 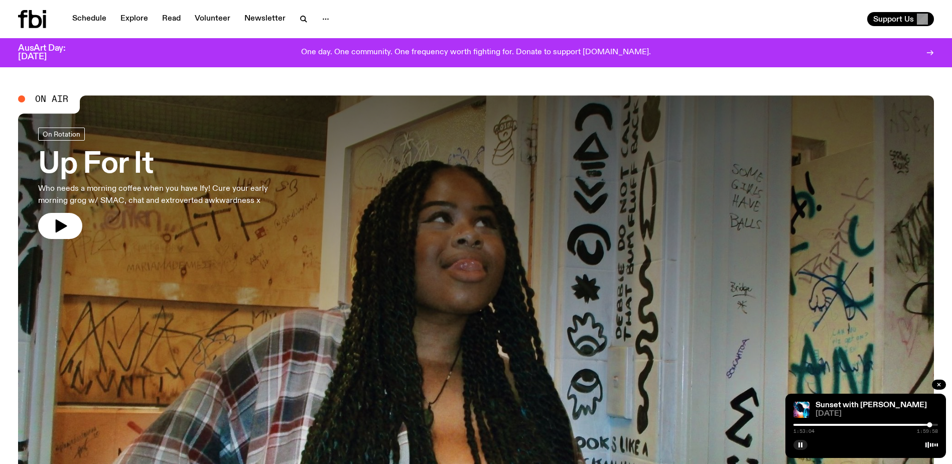 What do you see at coordinates (801, 409) in the screenshot?
I see `img: Simon Caldwell stands side on, looking downwards. He has headphones on. Behind him is a brightly ...` at bounding box center [801, 409].